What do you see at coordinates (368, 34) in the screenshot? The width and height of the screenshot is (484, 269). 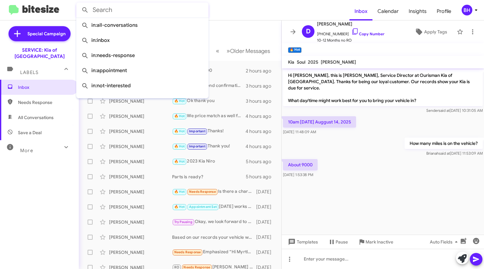 I see `a: Copy Number` at bounding box center [368, 34].